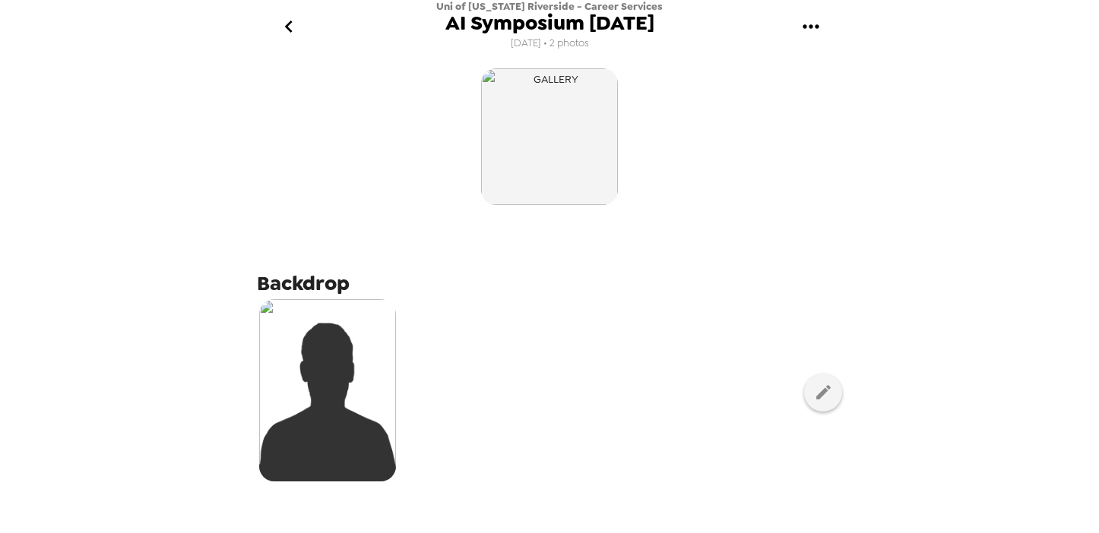 The width and height of the screenshot is (1099, 533). What do you see at coordinates (303, 283) in the screenshot?
I see `span: Backdrop` at bounding box center [303, 283].